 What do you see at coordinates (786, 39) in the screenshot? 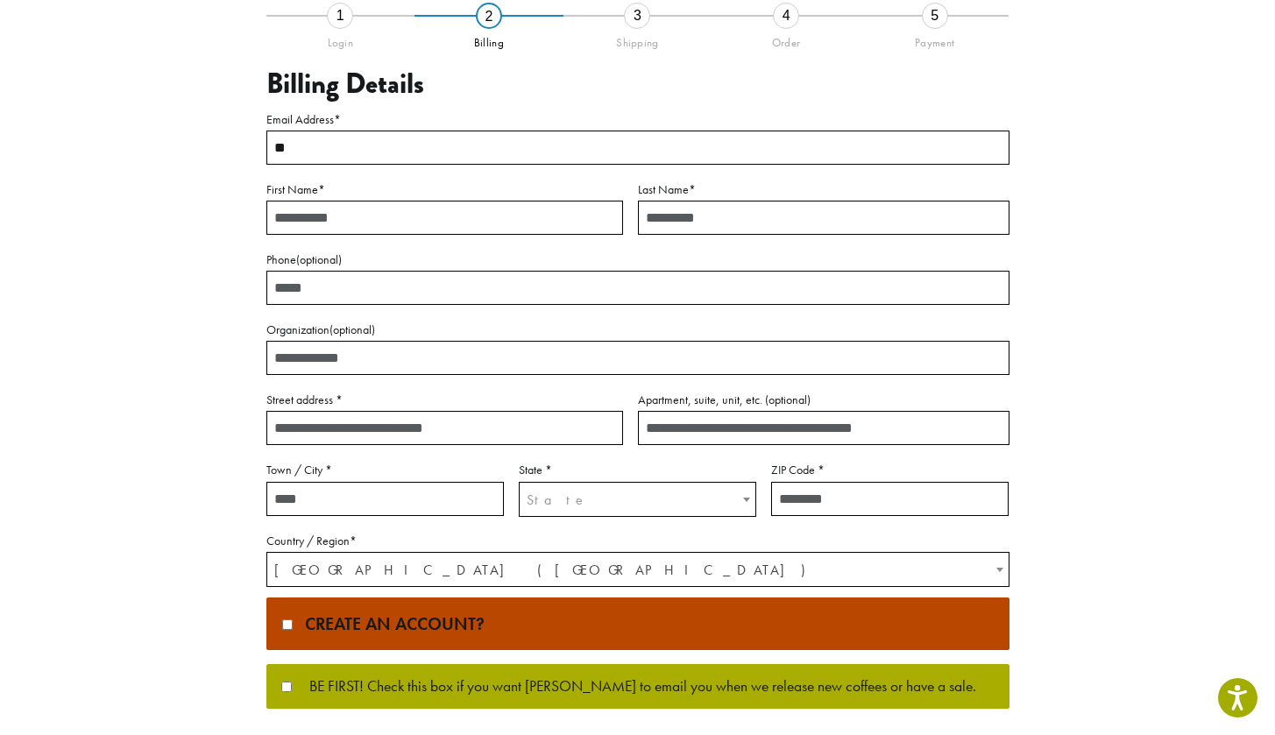
I see `div: Order` at bounding box center [786, 39].